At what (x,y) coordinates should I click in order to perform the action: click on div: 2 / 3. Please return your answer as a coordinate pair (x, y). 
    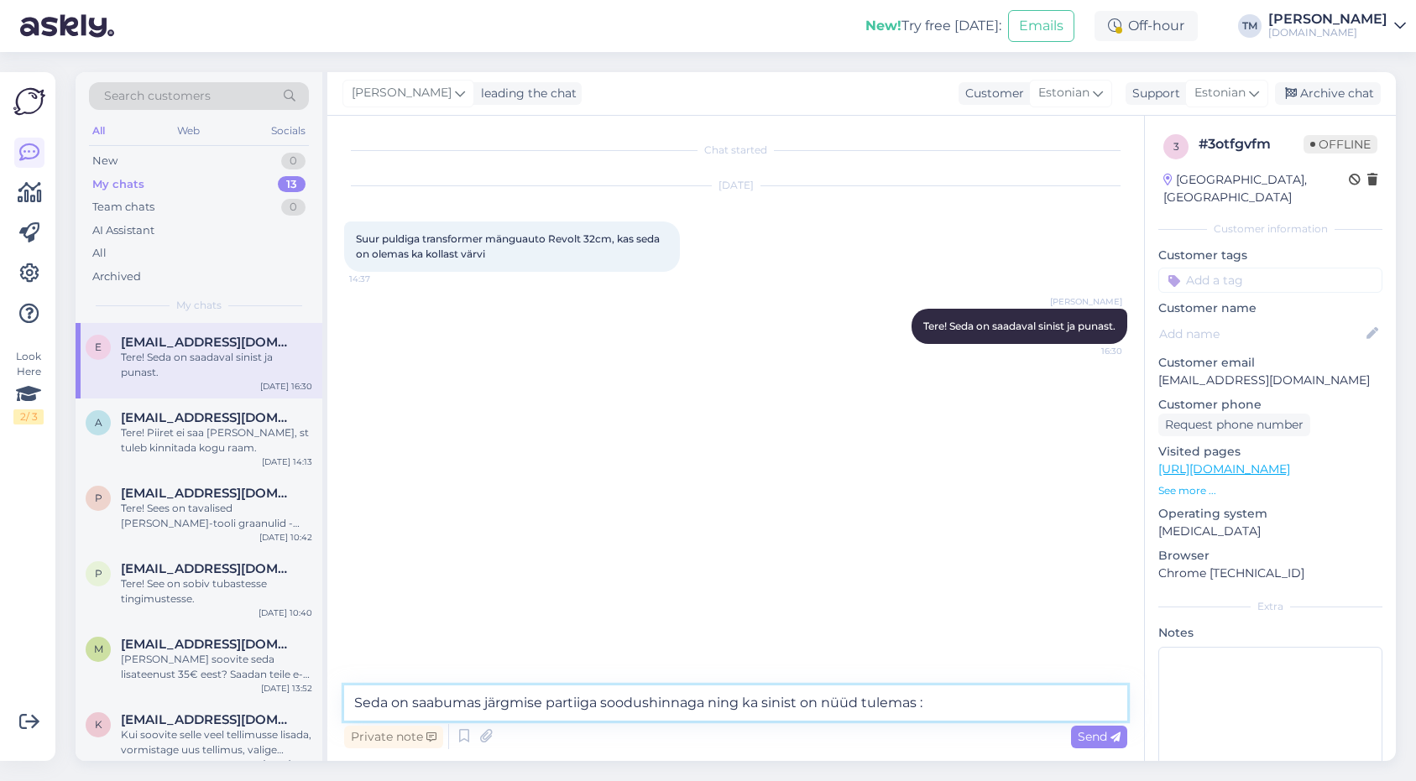
    Looking at the image, I should click on (29, 417).